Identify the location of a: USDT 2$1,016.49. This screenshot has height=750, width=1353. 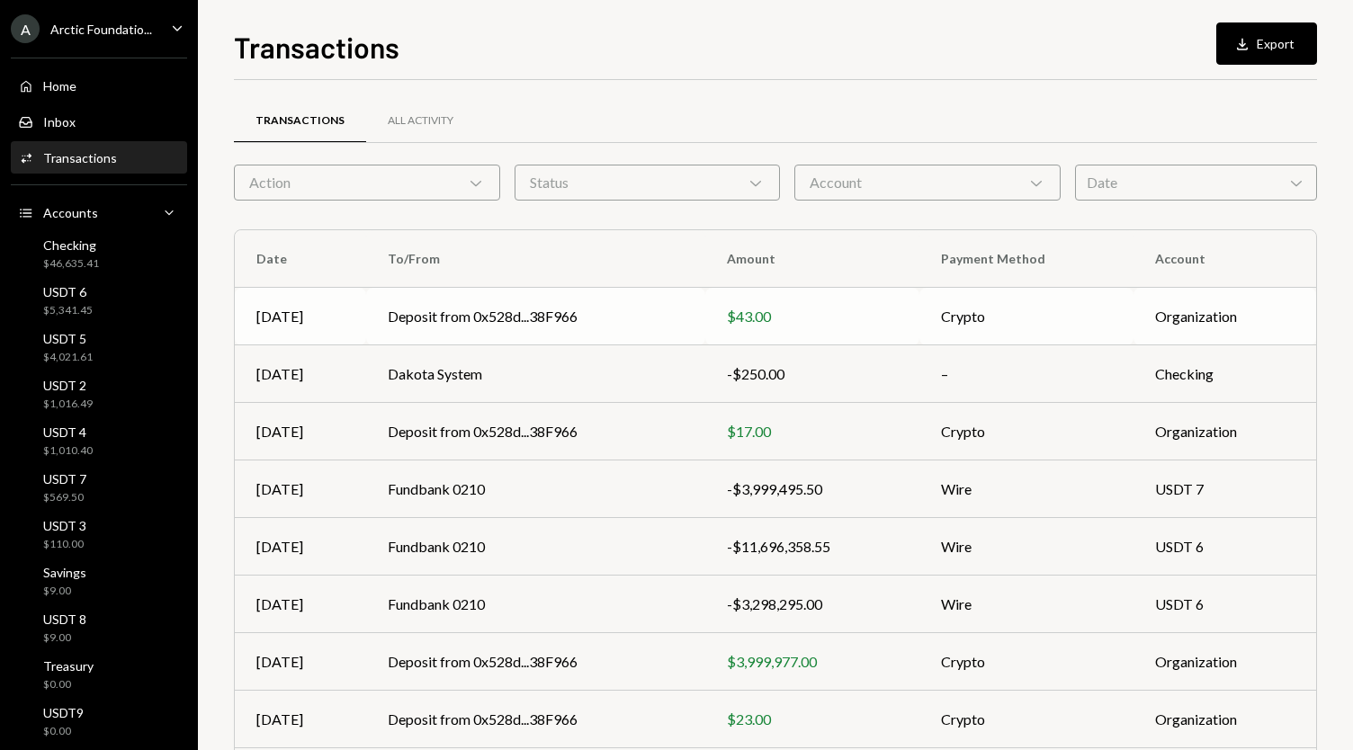
(99, 394).